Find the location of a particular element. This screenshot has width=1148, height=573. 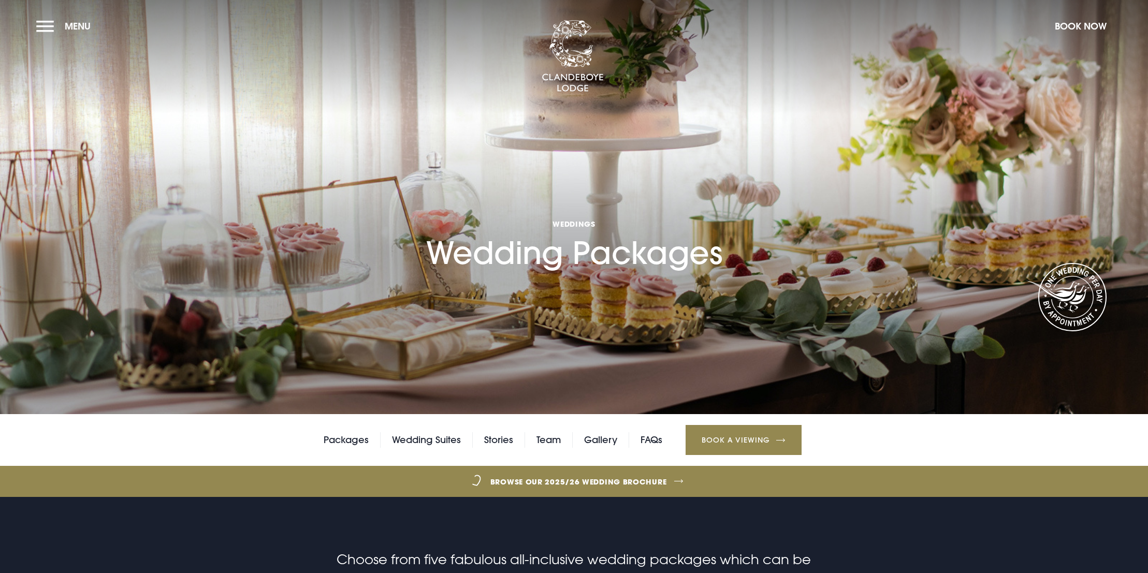

button: Book Now is located at coordinates (1081, 26).